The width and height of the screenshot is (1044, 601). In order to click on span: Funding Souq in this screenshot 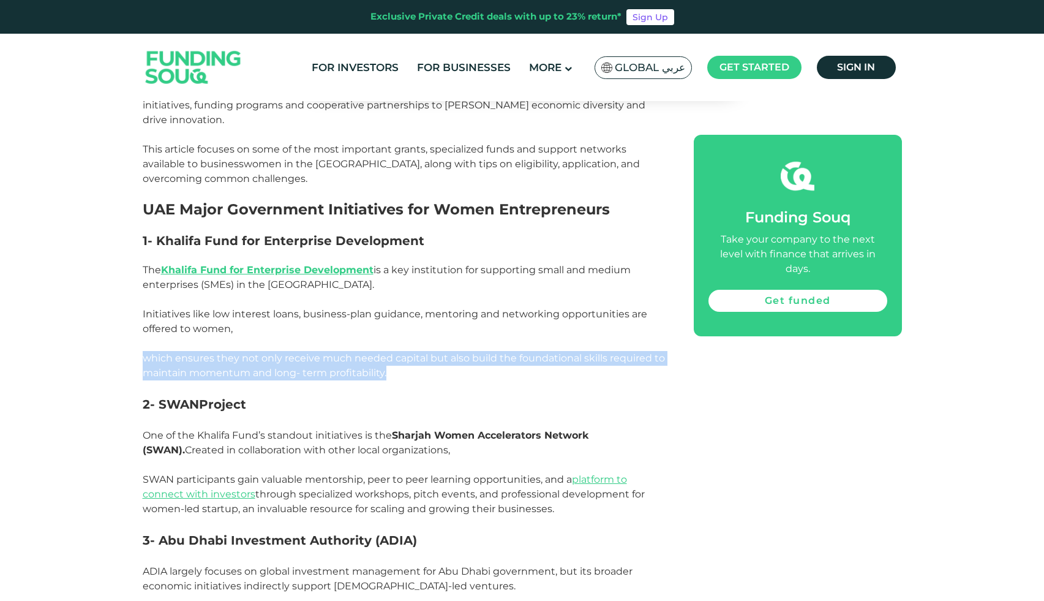, I will do `click(798, 217)`.